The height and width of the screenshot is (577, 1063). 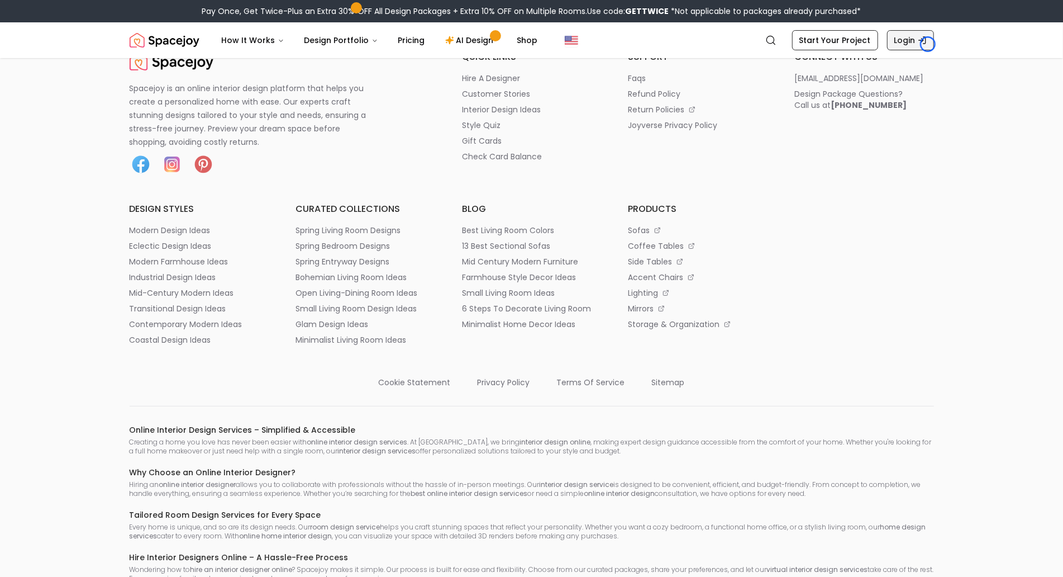 I want to click on a: Facebook icon, so click(x=141, y=164).